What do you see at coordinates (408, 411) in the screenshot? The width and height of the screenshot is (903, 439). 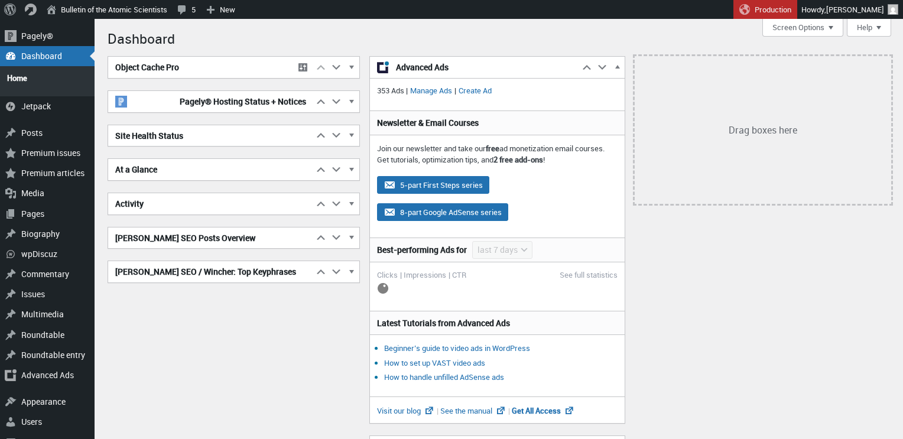 I see `a: Visit our blog` at bounding box center [408, 411].